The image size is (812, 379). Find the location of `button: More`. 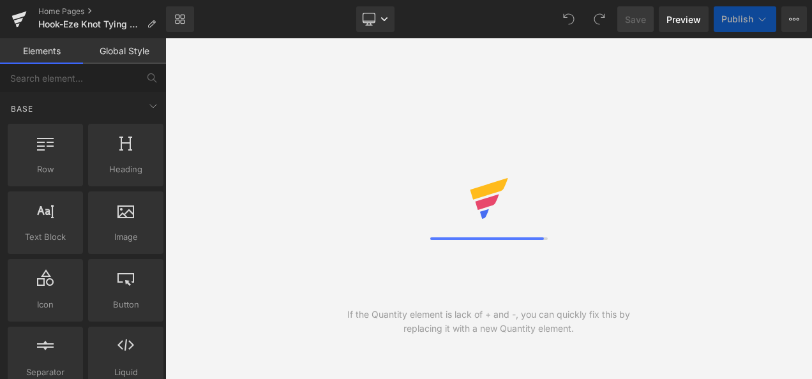

button: More is located at coordinates (794, 19).